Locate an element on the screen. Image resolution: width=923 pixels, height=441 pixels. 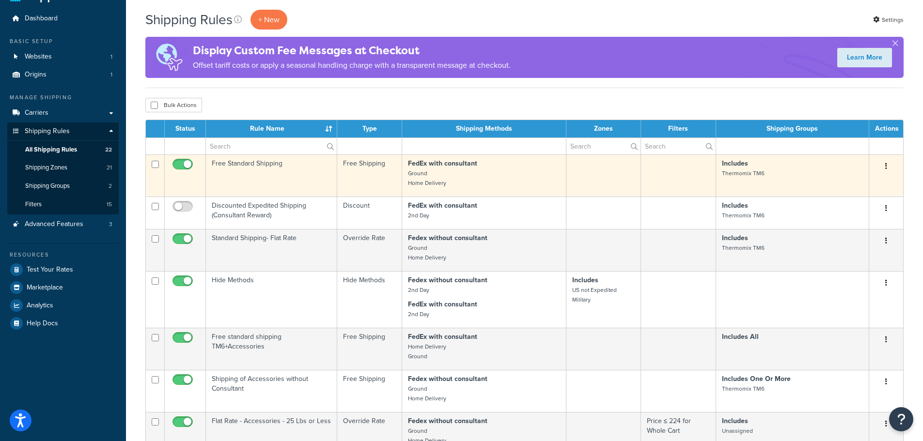
strong: Includes One Or More is located at coordinates (756, 379).